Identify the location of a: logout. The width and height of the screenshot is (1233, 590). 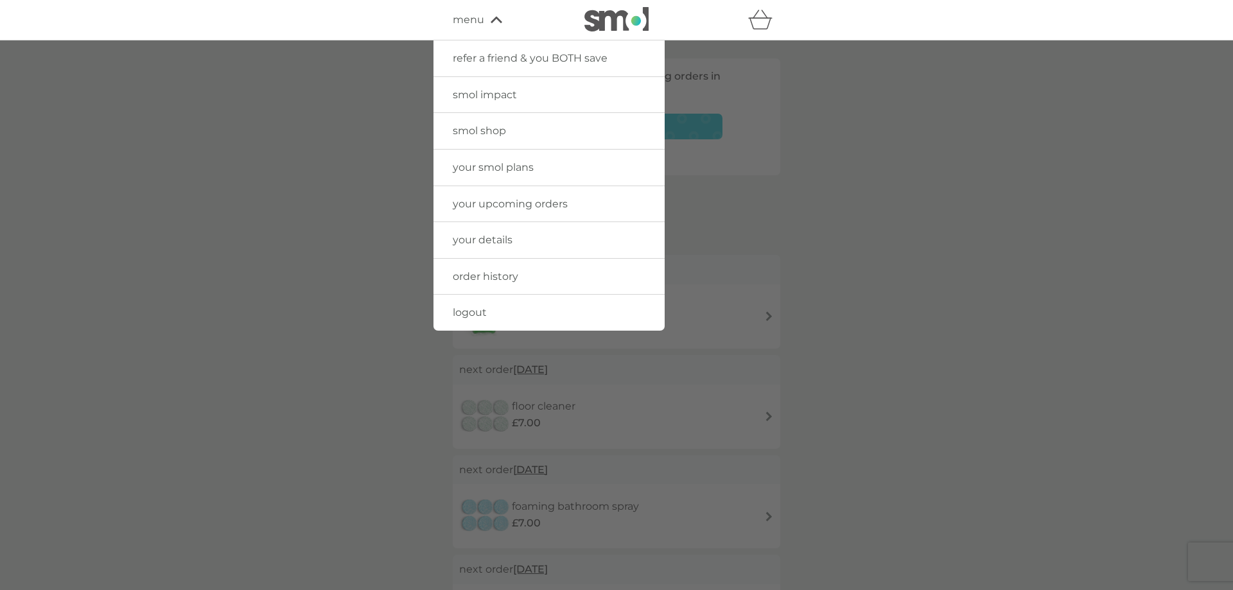
(549, 313).